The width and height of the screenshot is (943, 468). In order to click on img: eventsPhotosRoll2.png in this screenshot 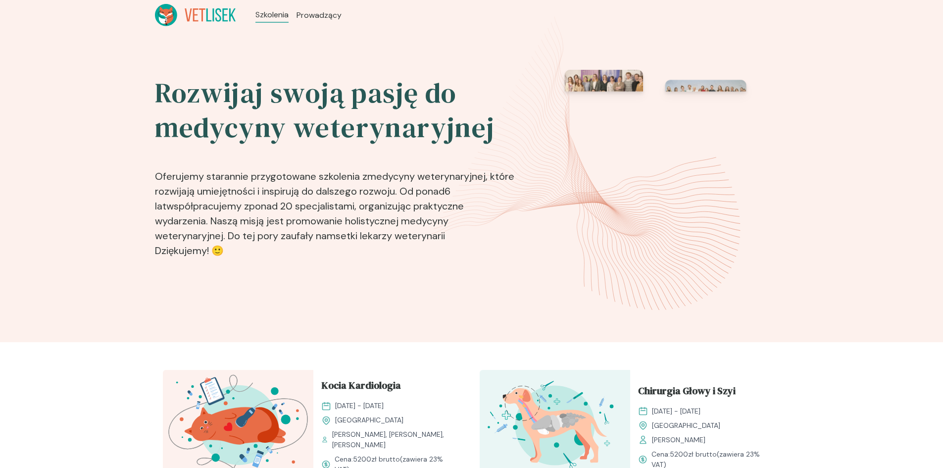, I will do `click(643, 168)`.